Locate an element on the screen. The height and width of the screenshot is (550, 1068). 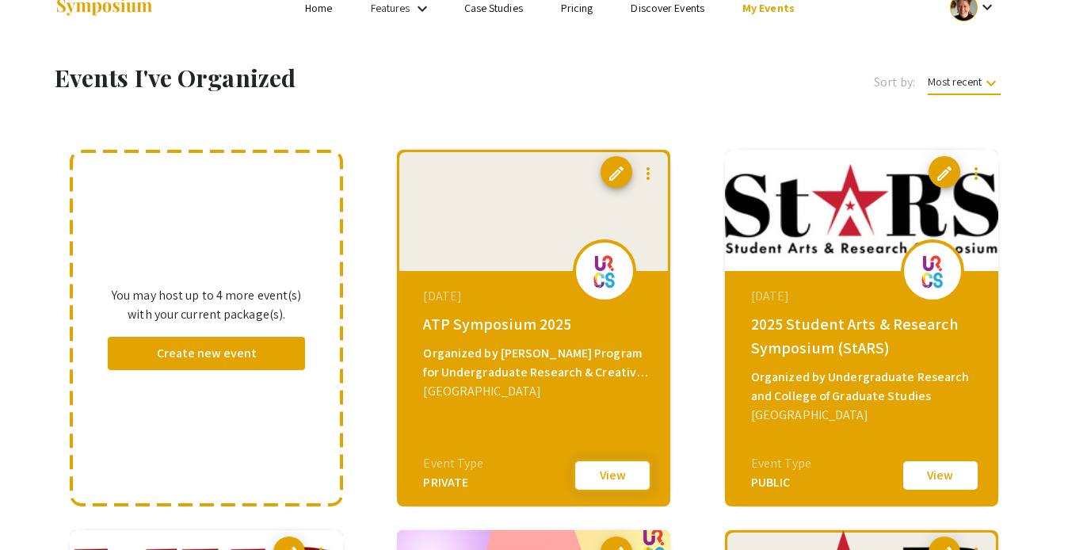
div: ATP Symposium 2025 is located at coordinates (536, 324).